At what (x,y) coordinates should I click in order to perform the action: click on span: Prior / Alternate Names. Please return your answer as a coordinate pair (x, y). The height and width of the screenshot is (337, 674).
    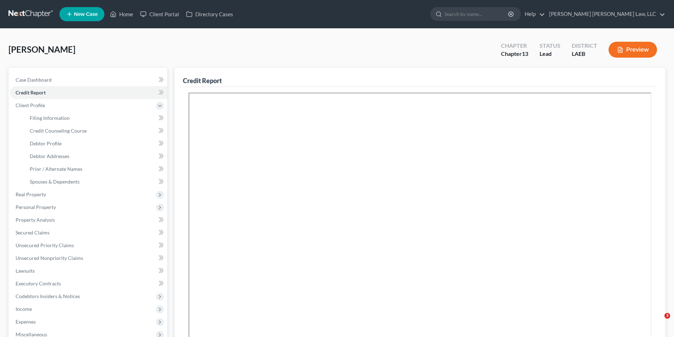
    Looking at the image, I should click on (56, 169).